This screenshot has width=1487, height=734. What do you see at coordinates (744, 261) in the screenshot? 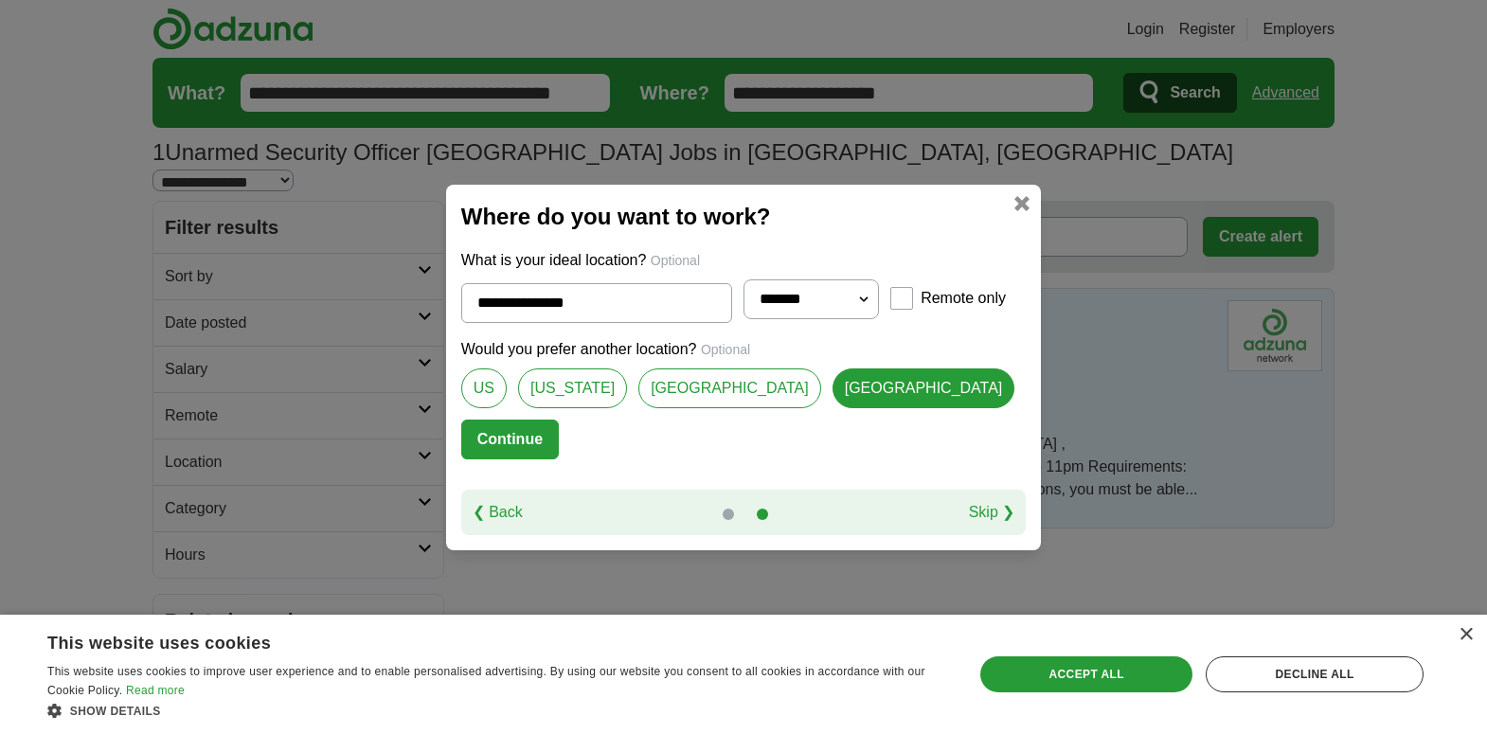
I see `p: What is your ideal location?` at bounding box center [744, 261].